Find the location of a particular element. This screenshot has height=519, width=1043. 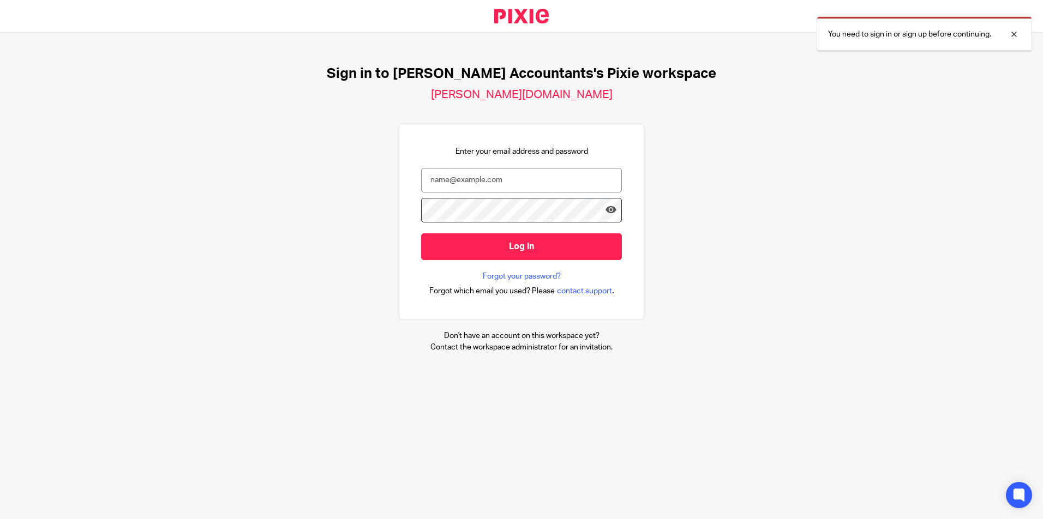

a: Forgot your password? is located at coordinates (522, 277).